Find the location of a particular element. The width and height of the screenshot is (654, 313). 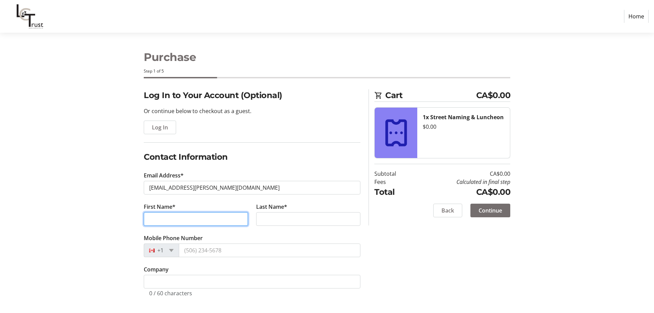

span: Continue is located at coordinates (490, 211).